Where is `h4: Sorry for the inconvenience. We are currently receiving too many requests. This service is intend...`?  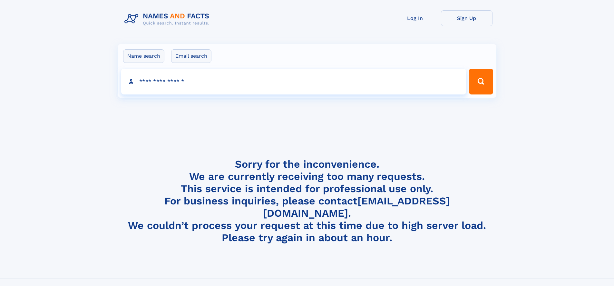 h4: Sorry for the inconvenience. We are currently receiving too many requests. This service is intend... is located at coordinates (307, 201).